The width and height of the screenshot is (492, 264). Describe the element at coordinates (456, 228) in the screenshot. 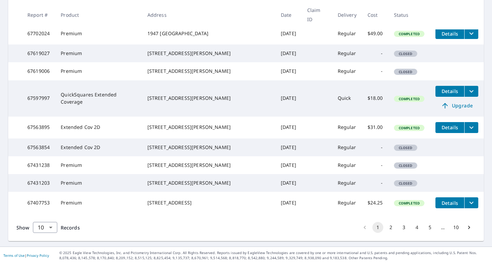

I see `button: Go to page 10` at that location.